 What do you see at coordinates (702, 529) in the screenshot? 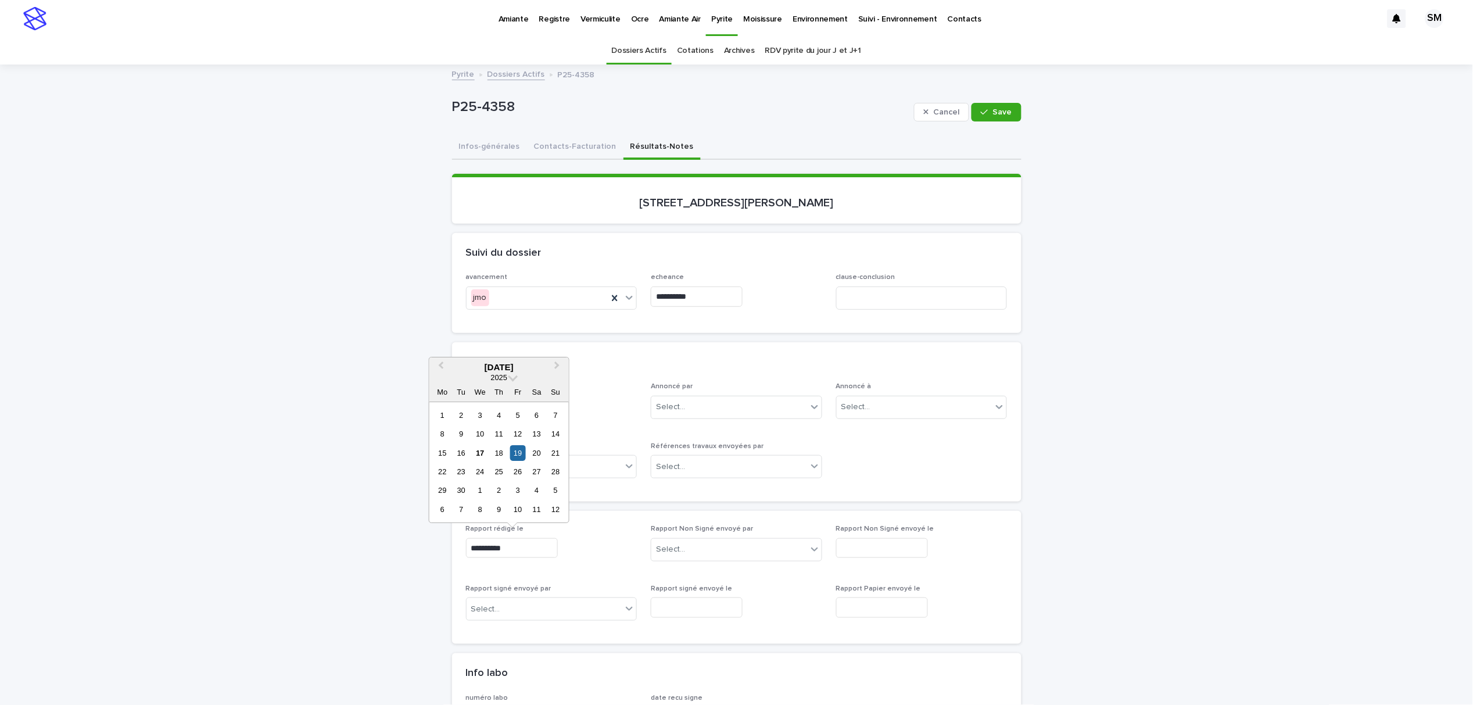
I see `span: Rapport Non Signé envoyé par` at bounding box center [702, 529].